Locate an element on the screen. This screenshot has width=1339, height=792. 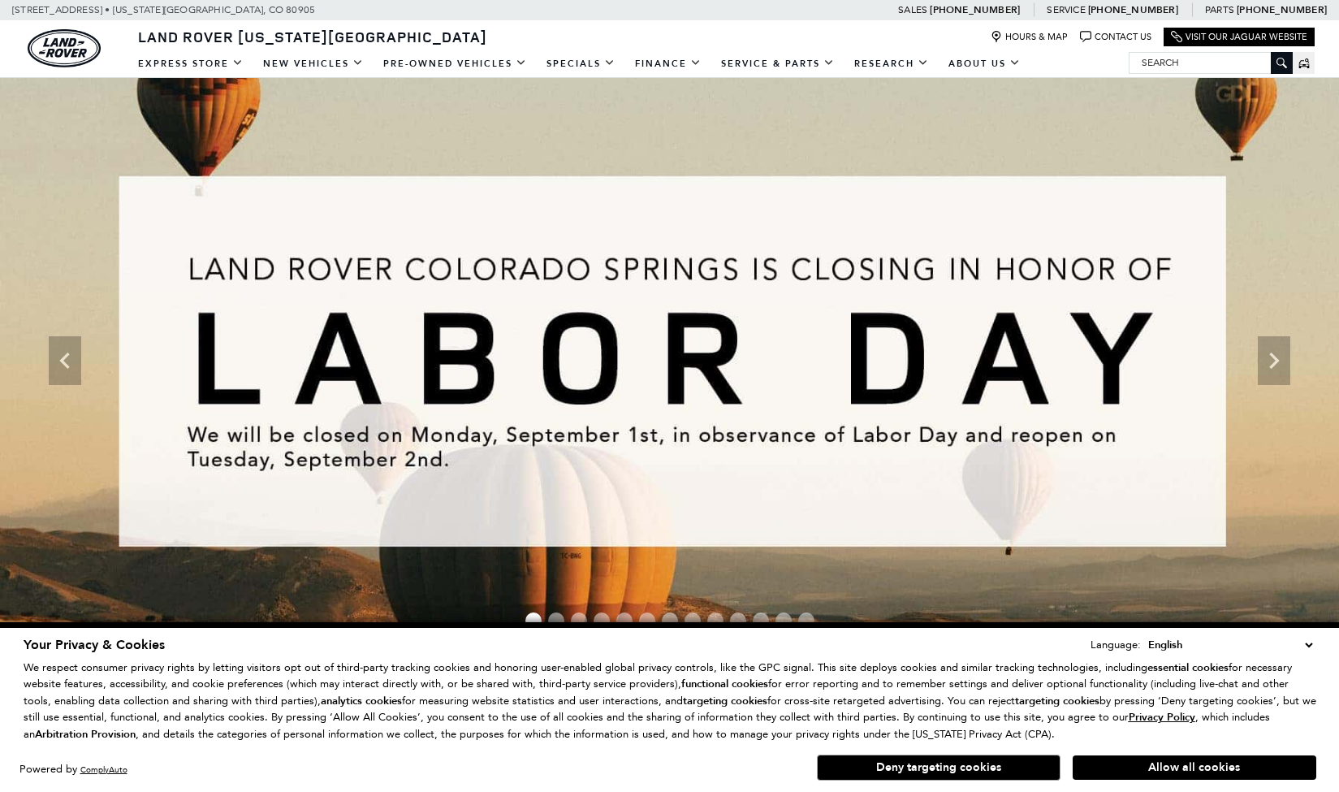
a: Visit Our Jaguar Website is located at coordinates (1239, 37).